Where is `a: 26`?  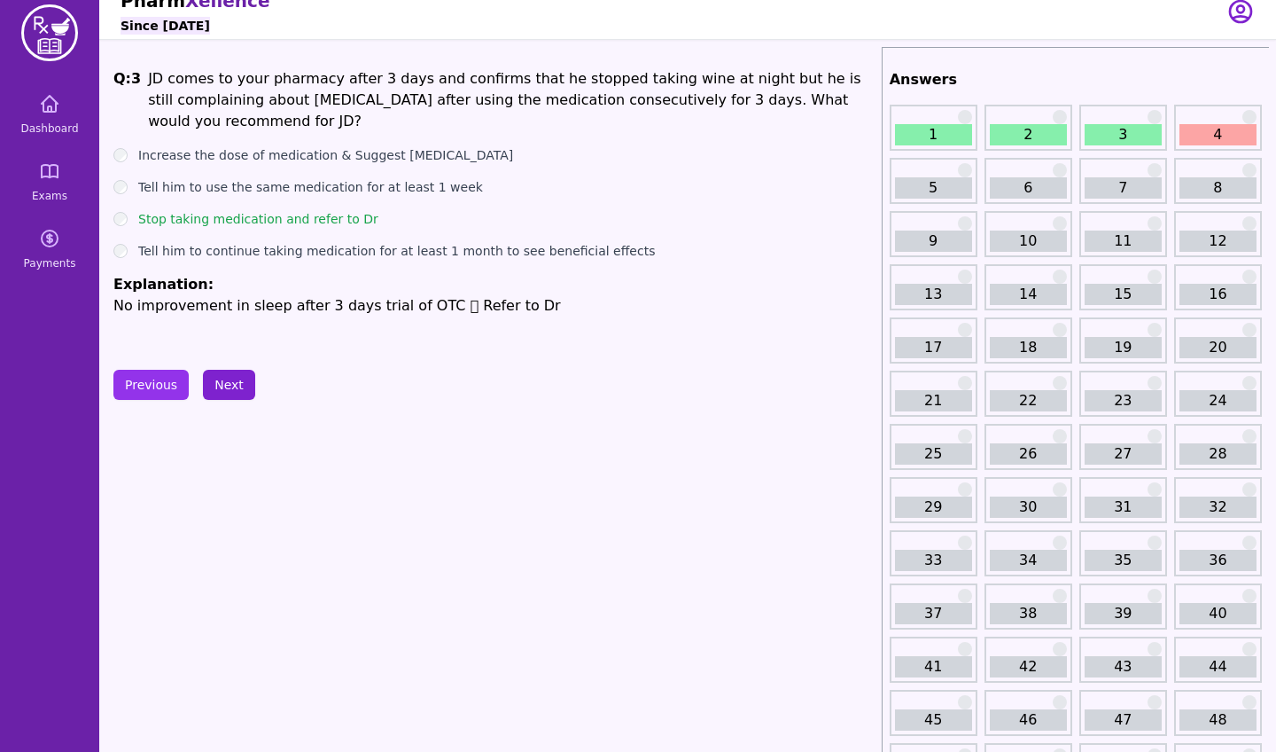 a: 26 is located at coordinates (1028, 454).